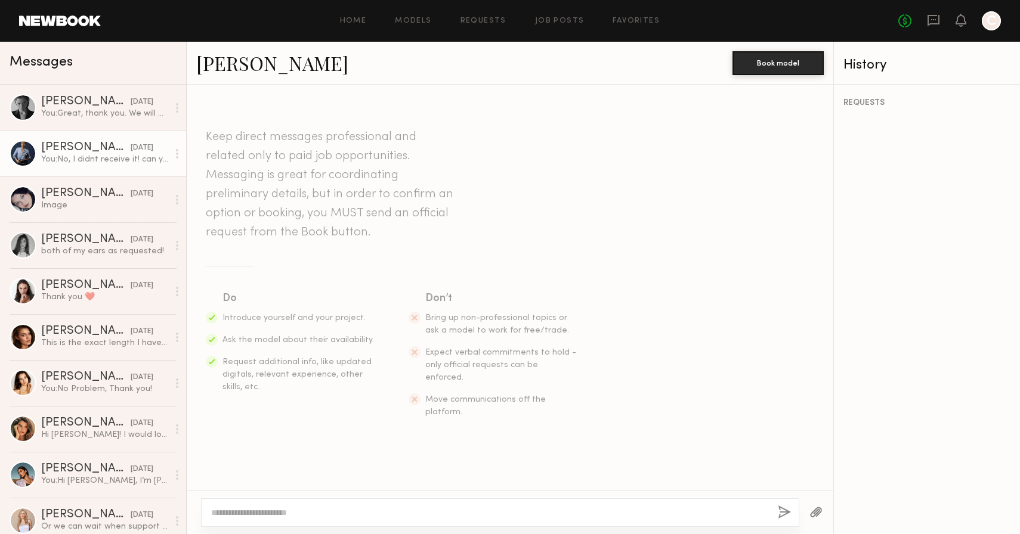 Image resolution: width=1020 pixels, height=534 pixels. What do you see at coordinates (41, 62) in the screenshot?
I see `span: Messages` at bounding box center [41, 62].